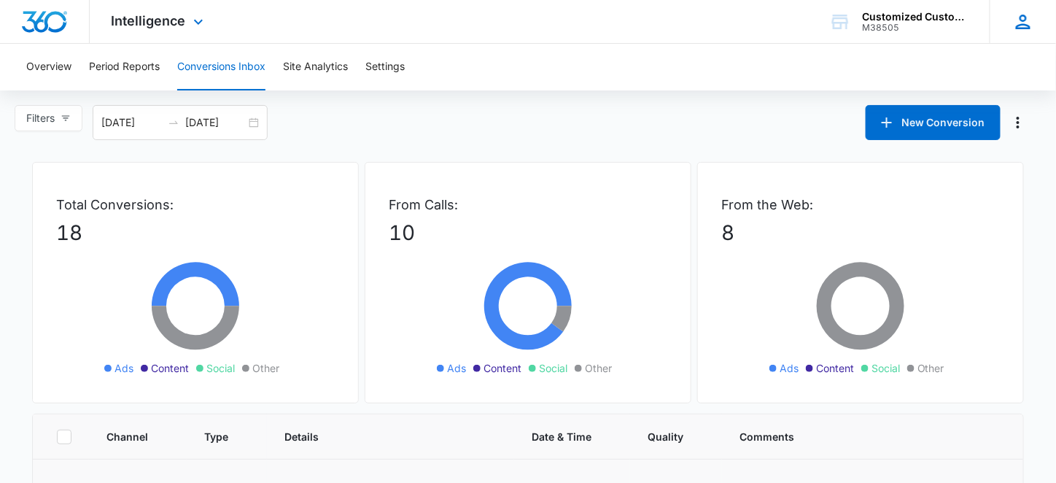 The width and height of the screenshot is (1056, 483). Describe the element at coordinates (380, 436) in the screenshot. I see `span: Details` at that location.